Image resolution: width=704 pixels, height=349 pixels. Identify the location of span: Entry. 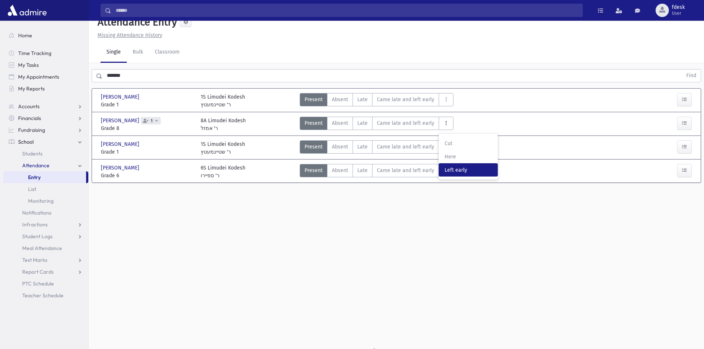
(34, 177).